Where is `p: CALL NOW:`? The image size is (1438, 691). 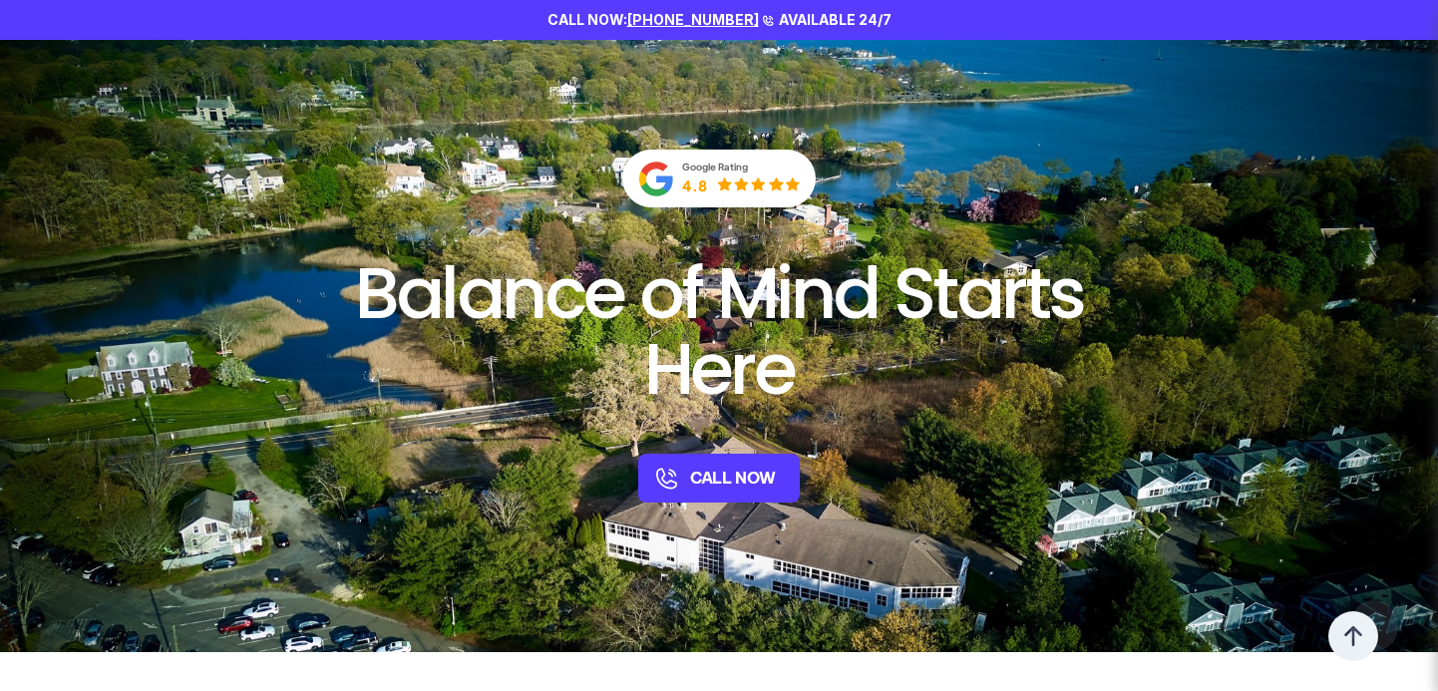 p: CALL NOW: is located at coordinates (653, 20).